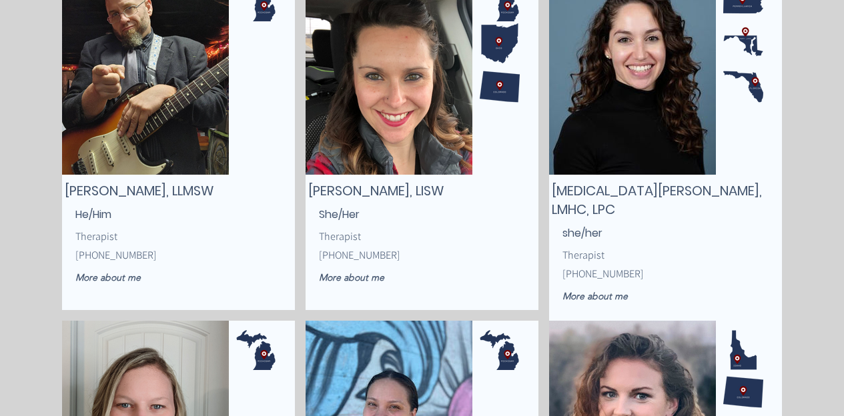 This screenshot has width=844, height=416. I want to click on span: She/Her, so click(339, 214).